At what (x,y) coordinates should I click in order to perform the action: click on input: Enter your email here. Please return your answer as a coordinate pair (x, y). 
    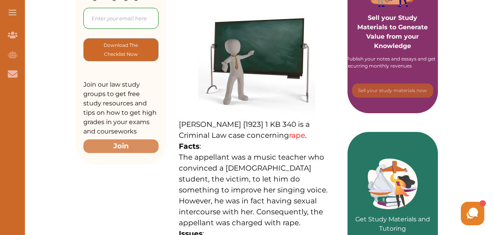
    Looking at the image, I should click on (121, 18).